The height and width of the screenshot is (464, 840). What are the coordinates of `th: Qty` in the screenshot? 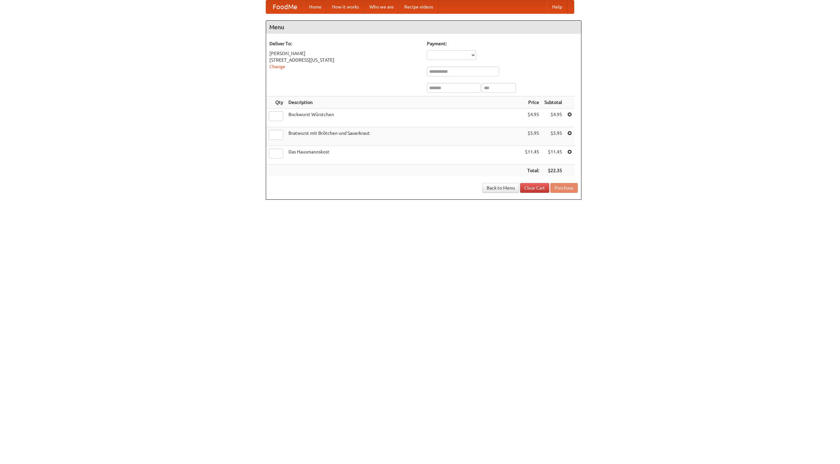 It's located at (276, 102).